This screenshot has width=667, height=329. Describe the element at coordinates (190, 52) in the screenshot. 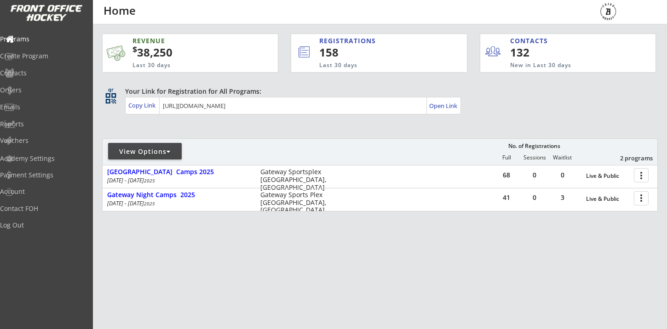

I see `div: 38,250` at that location.